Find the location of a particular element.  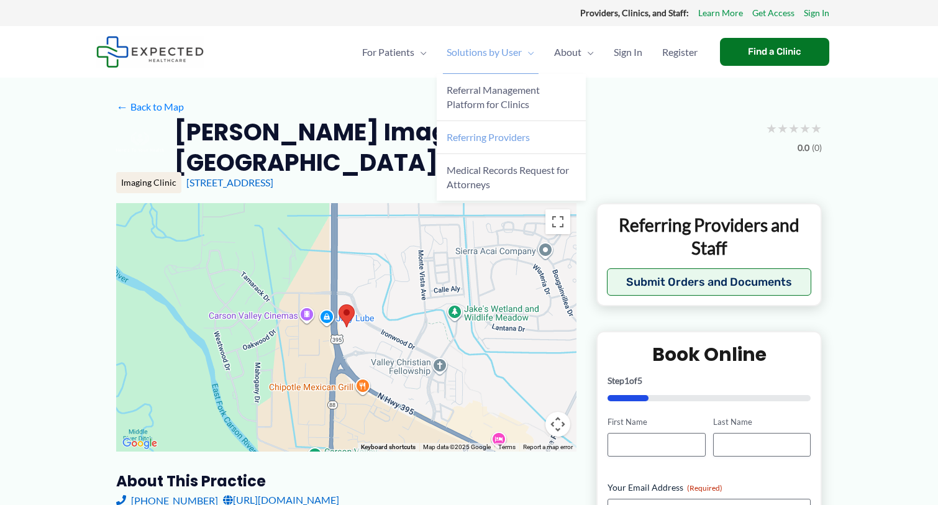

a: Terms (opens in new tab) is located at coordinates (507, 447).